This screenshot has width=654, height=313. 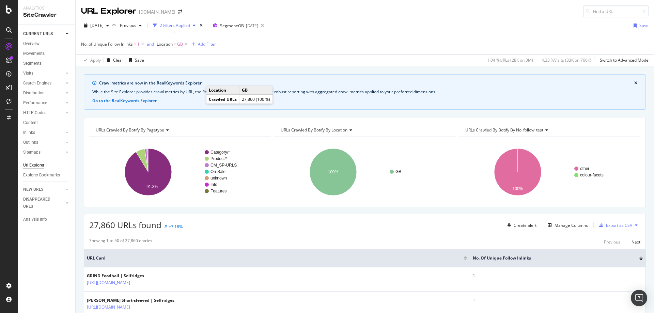 What do you see at coordinates (34, 165) in the screenshot?
I see `div: Url Explorer` at bounding box center [34, 165].